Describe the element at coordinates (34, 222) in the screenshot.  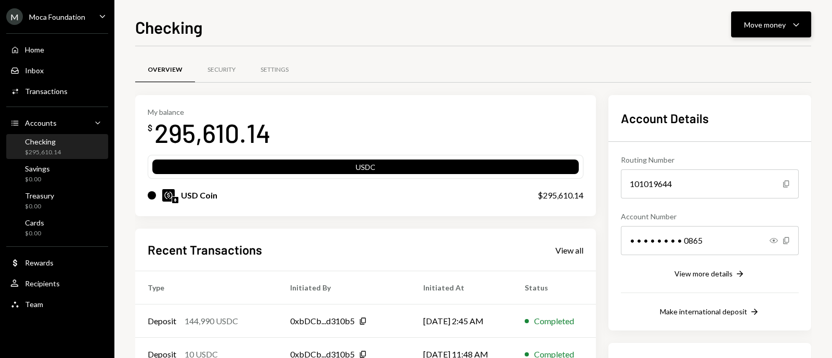
I see `div: Cards` at that location.